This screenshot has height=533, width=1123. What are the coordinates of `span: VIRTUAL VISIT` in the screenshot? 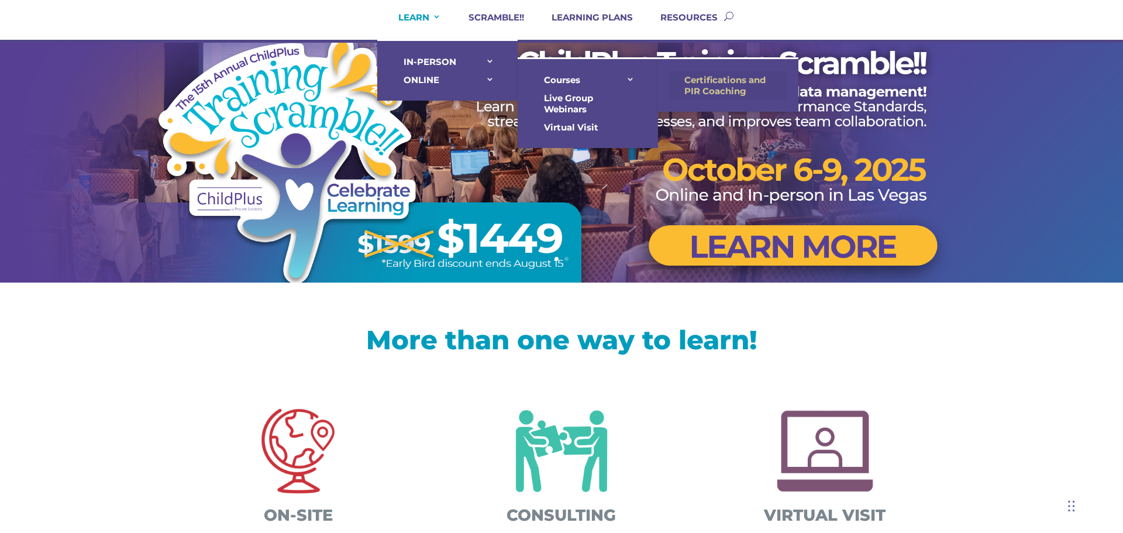 It's located at (825, 515).